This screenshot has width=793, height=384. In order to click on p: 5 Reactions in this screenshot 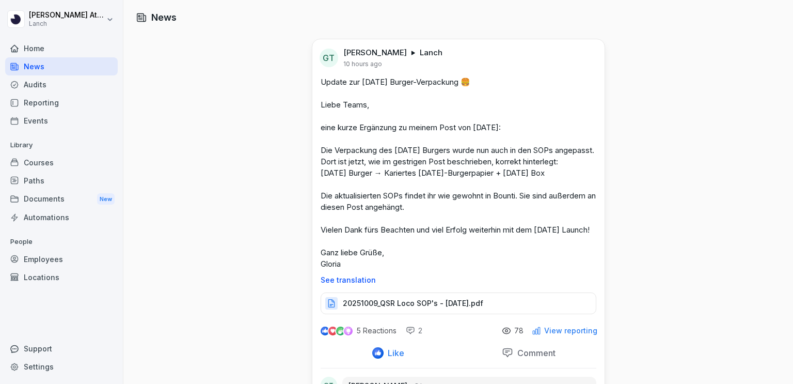, I will do `click(376, 330)`.